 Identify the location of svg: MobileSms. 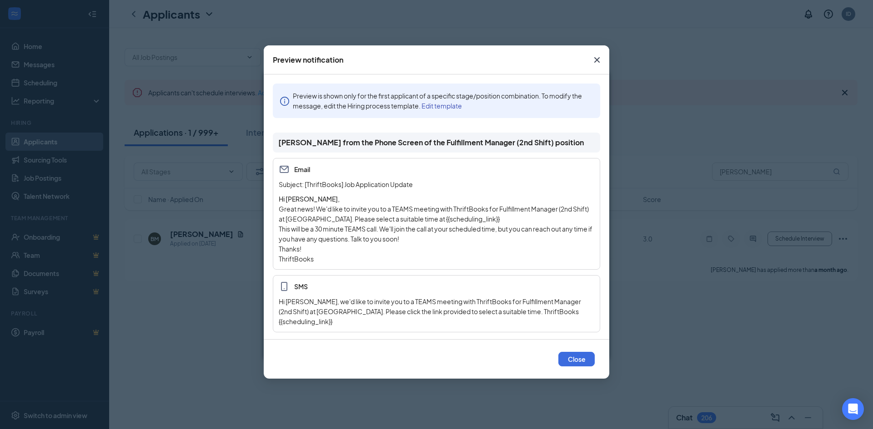
(284, 287).